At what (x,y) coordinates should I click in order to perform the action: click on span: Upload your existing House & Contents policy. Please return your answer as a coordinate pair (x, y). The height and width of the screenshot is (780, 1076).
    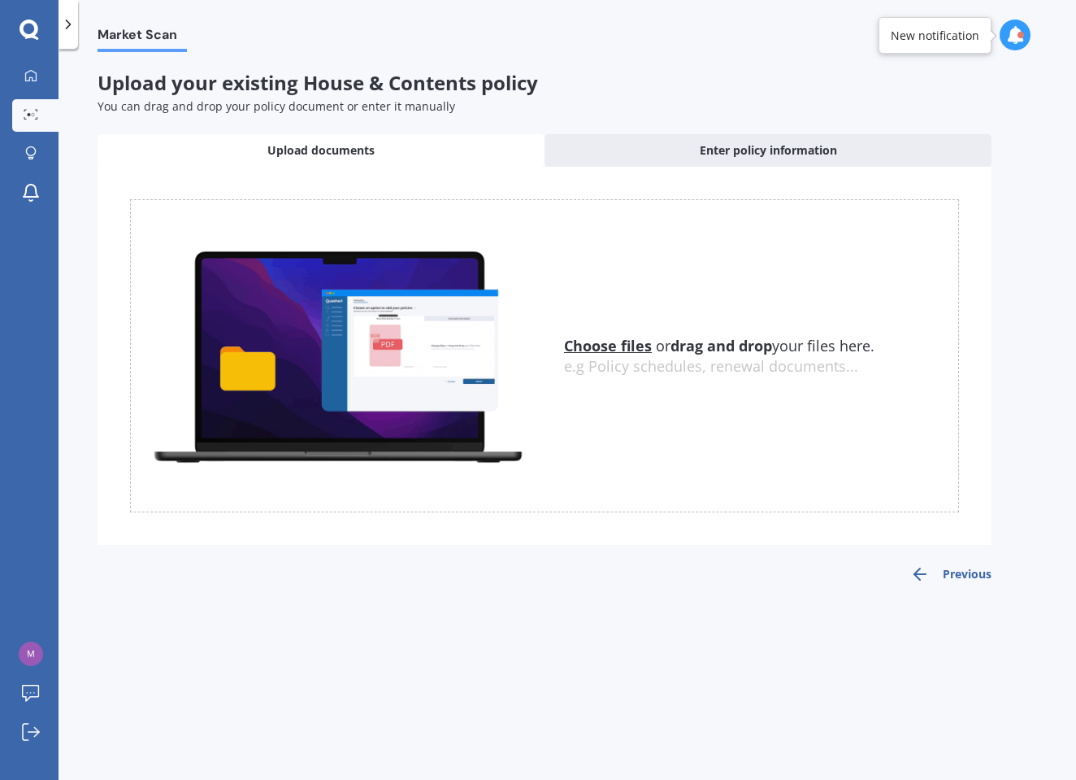
    Looking at the image, I should click on (318, 82).